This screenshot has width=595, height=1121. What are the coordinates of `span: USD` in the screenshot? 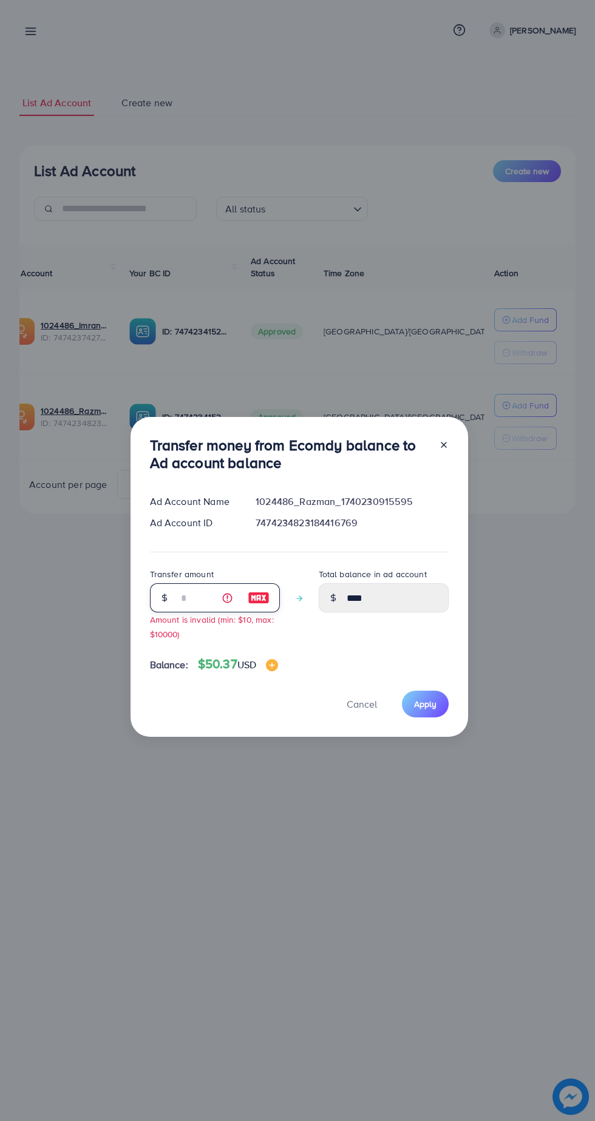 It's located at (246, 664).